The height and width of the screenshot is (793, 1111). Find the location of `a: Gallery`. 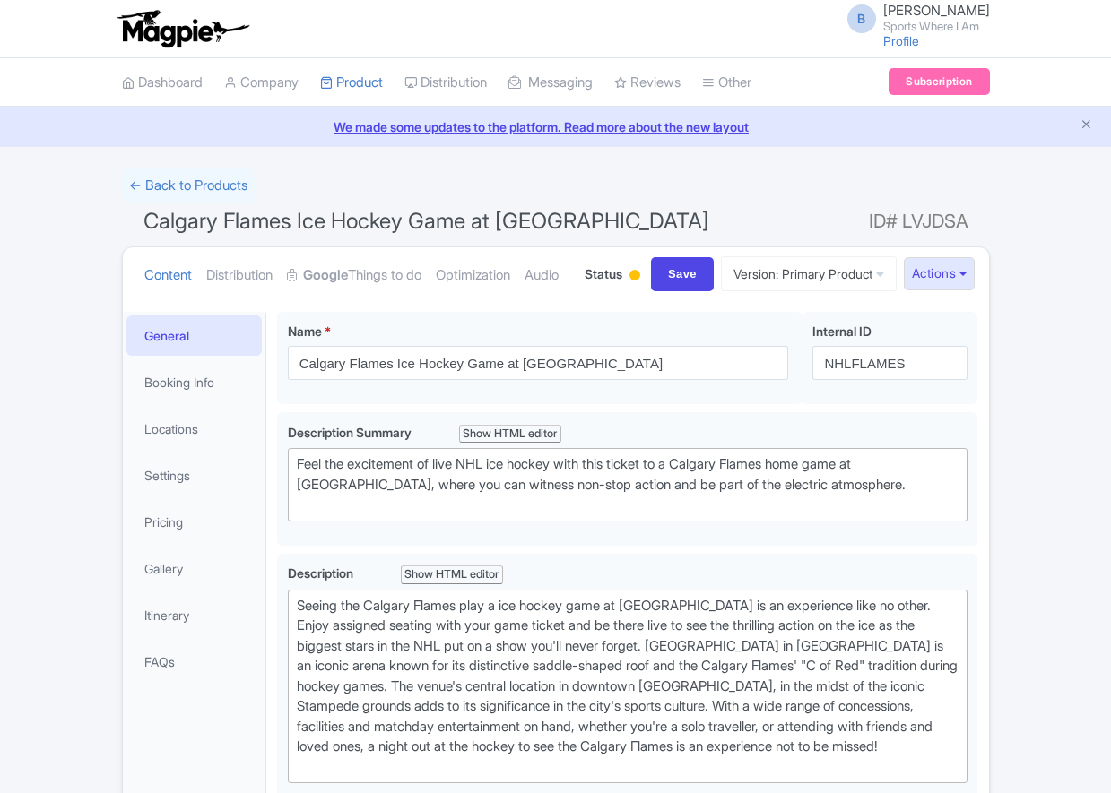

a: Gallery is located at coordinates (195, 568).